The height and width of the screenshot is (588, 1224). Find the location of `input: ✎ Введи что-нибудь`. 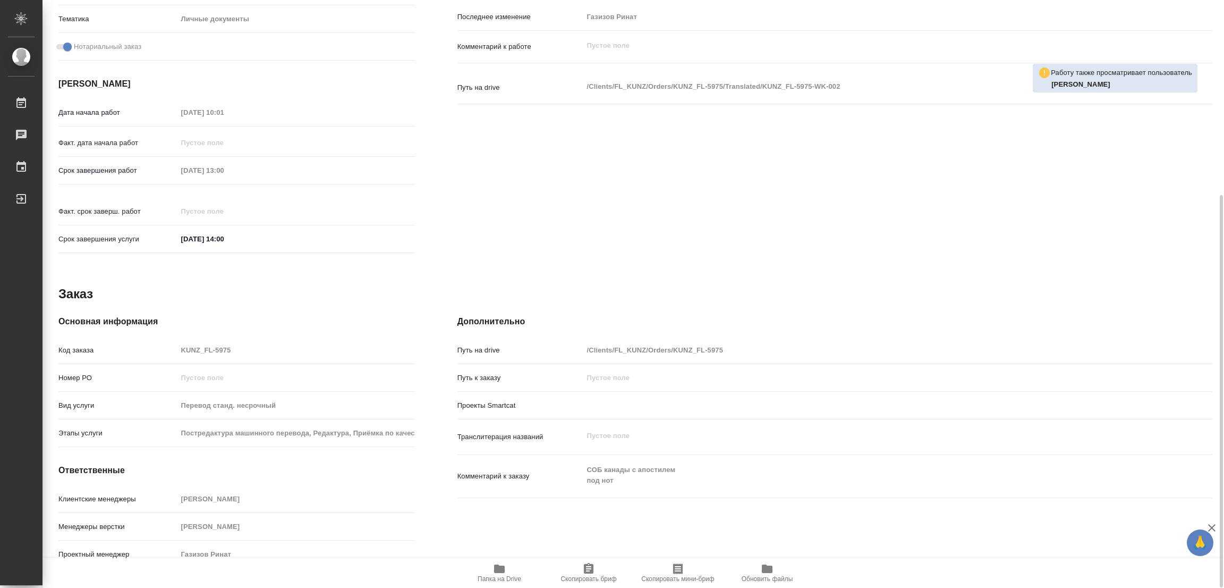

input: ✎ Введи что-нибудь is located at coordinates (224, 239).